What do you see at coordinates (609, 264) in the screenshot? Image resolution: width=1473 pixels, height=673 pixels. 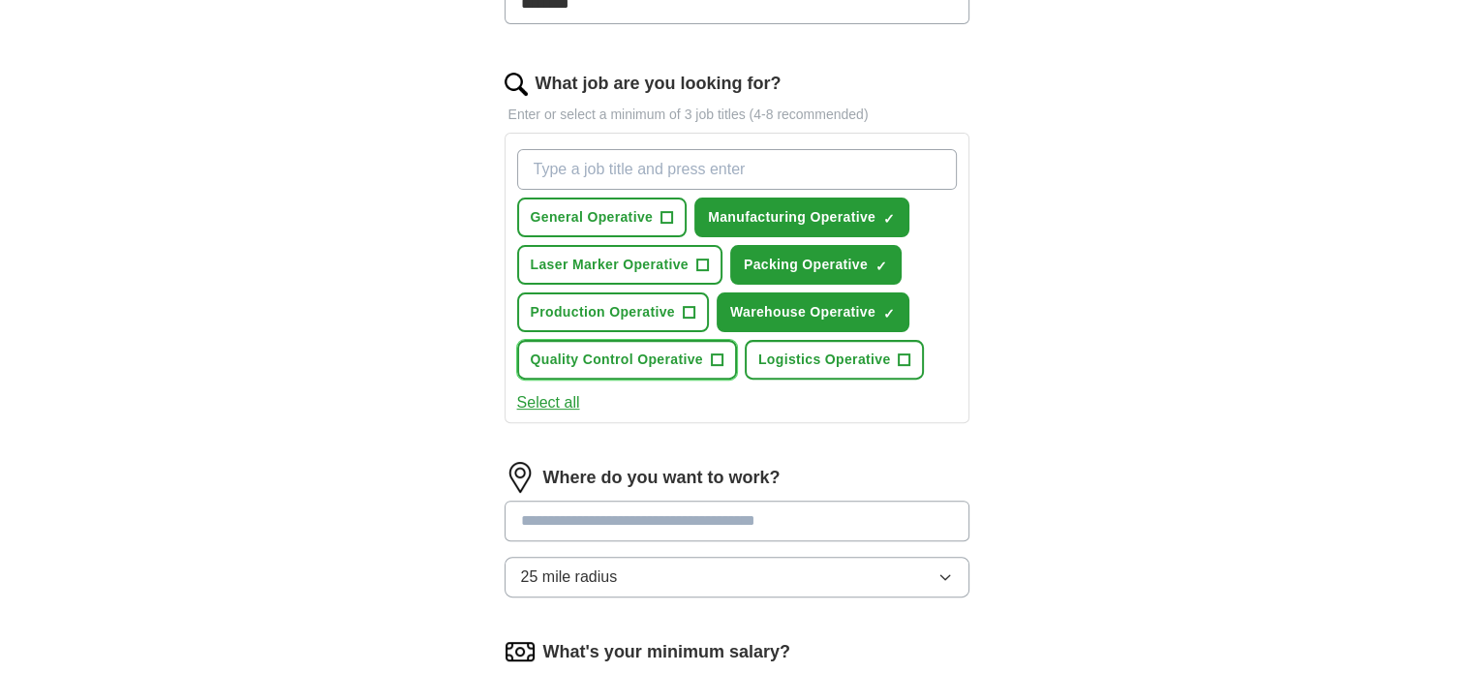 I see `span: Laser Marker Operative` at bounding box center [609, 264].